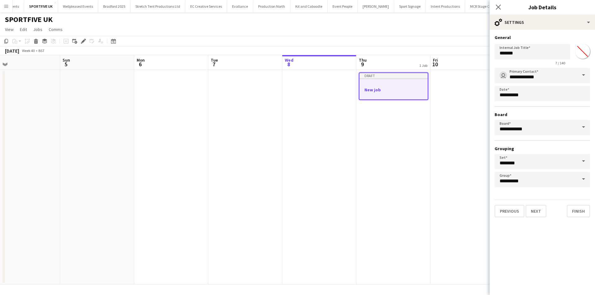 Image resolution: width=595 pixels, height=295 pixels. What do you see at coordinates (55, 29) in the screenshot?
I see `a: Comms` at bounding box center [55, 29].